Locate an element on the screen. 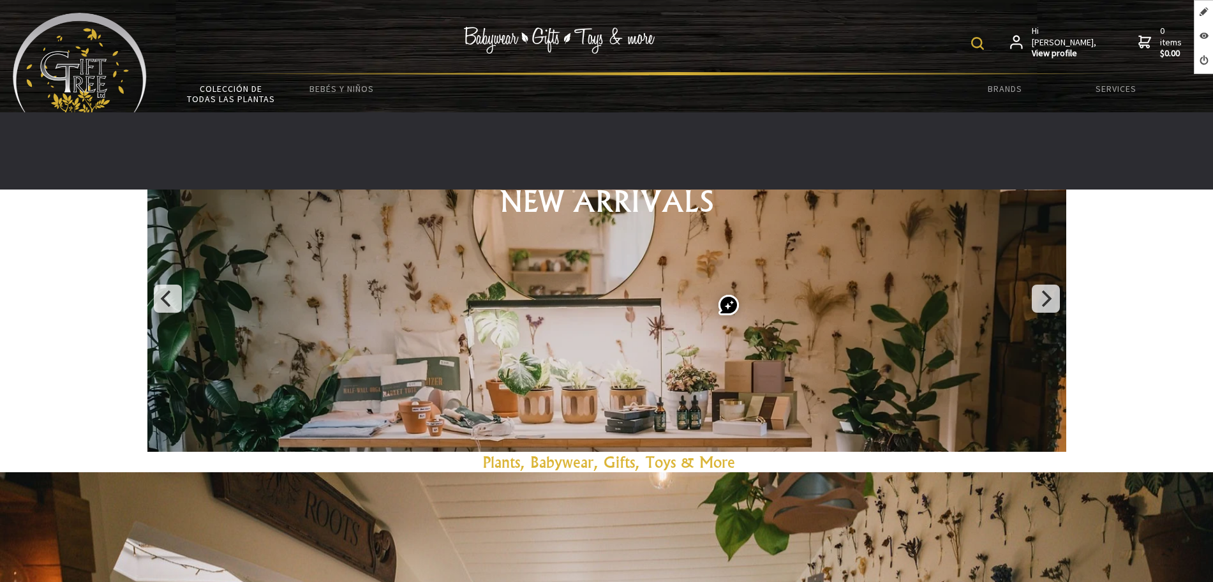  a: Plants, Babywear, Gifts, Toys & Mor is located at coordinates (605, 462).